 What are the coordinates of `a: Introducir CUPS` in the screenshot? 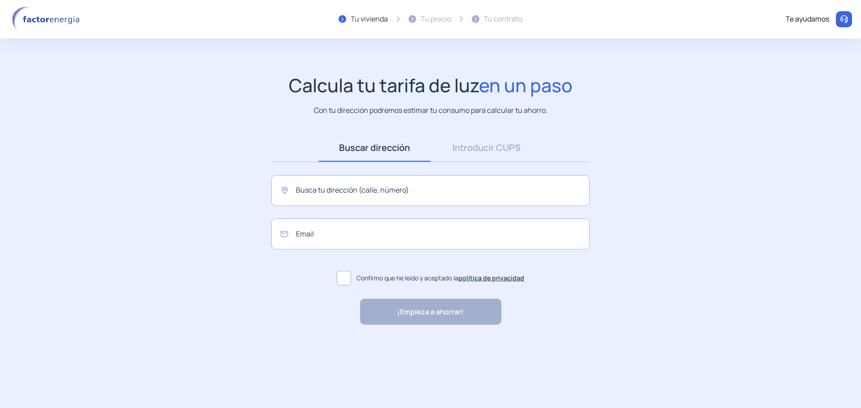 It's located at (486, 148).